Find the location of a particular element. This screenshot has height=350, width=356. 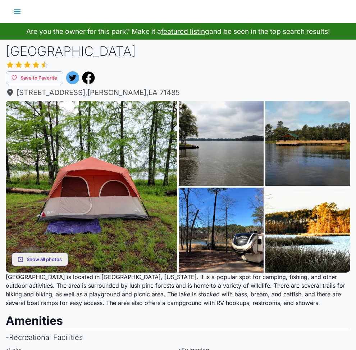

img: AAcXr8oB8MT3GQZItlmVRihzuaj0TTPsMrLVUueUAFQT-1qcCRxUegWFwZZRaV3oH_otxWCRAKIfD2r2nkL0jCsEX0x1V4RGP... is located at coordinates (221, 143).